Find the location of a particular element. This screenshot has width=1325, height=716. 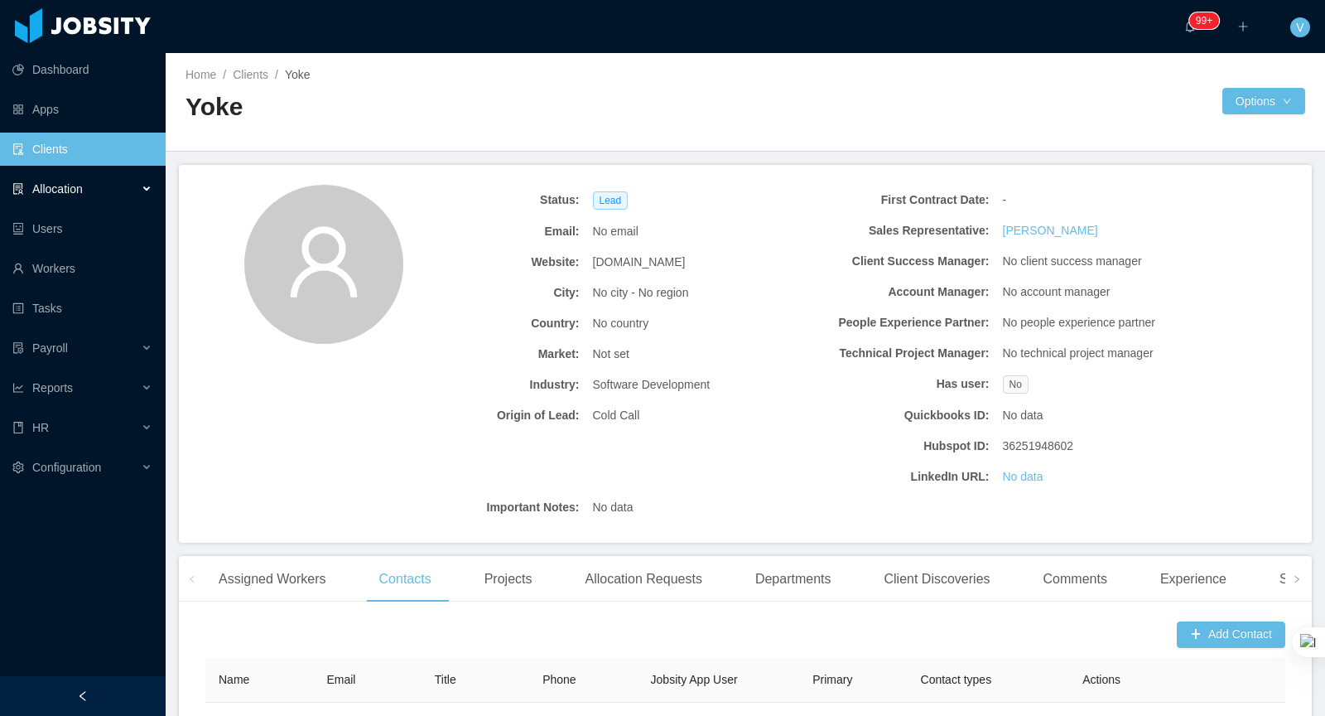

span: Allocation is located at coordinates (57, 189).